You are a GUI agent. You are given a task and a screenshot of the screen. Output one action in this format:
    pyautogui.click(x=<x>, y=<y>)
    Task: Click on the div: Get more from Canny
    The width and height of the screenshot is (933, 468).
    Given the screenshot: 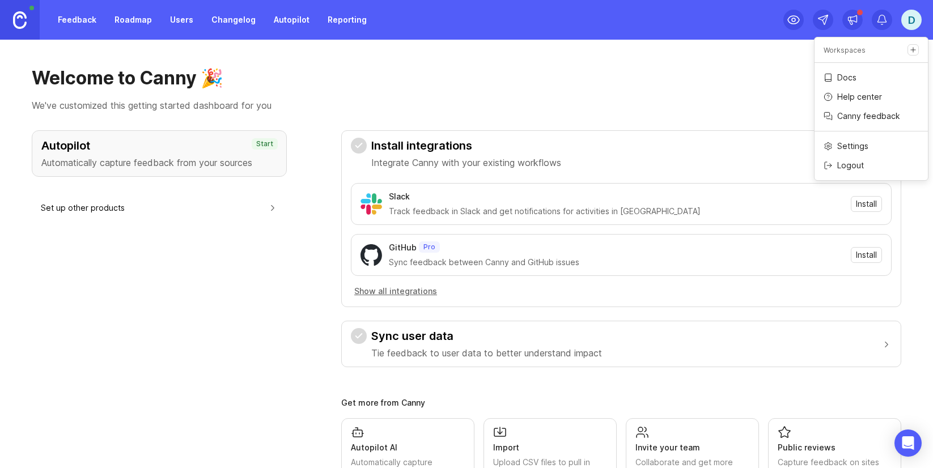 What is the action you would take?
    pyautogui.click(x=621, y=403)
    